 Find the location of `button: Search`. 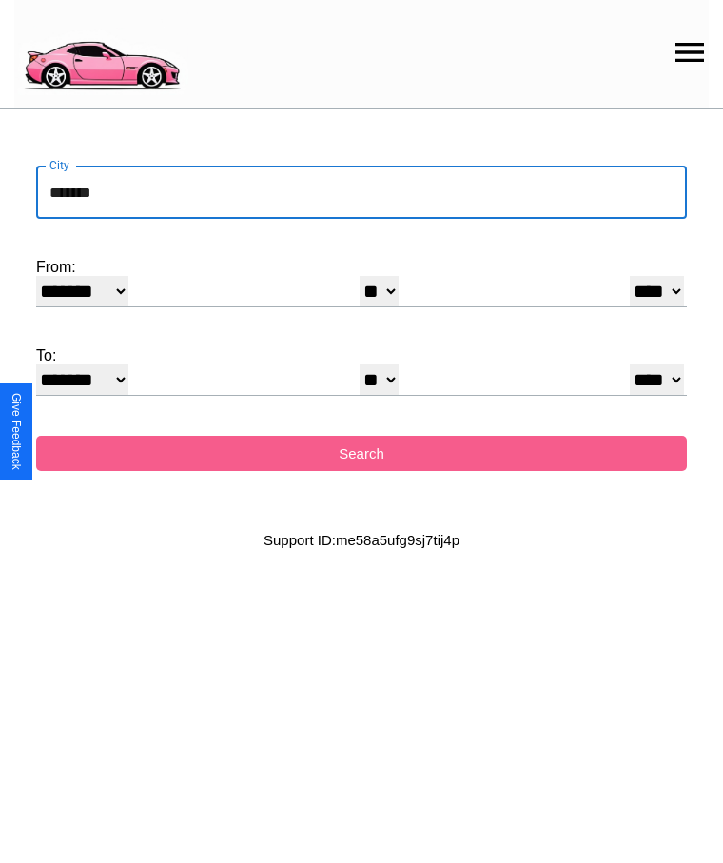

button: Search is located at coordinates (362, 453).